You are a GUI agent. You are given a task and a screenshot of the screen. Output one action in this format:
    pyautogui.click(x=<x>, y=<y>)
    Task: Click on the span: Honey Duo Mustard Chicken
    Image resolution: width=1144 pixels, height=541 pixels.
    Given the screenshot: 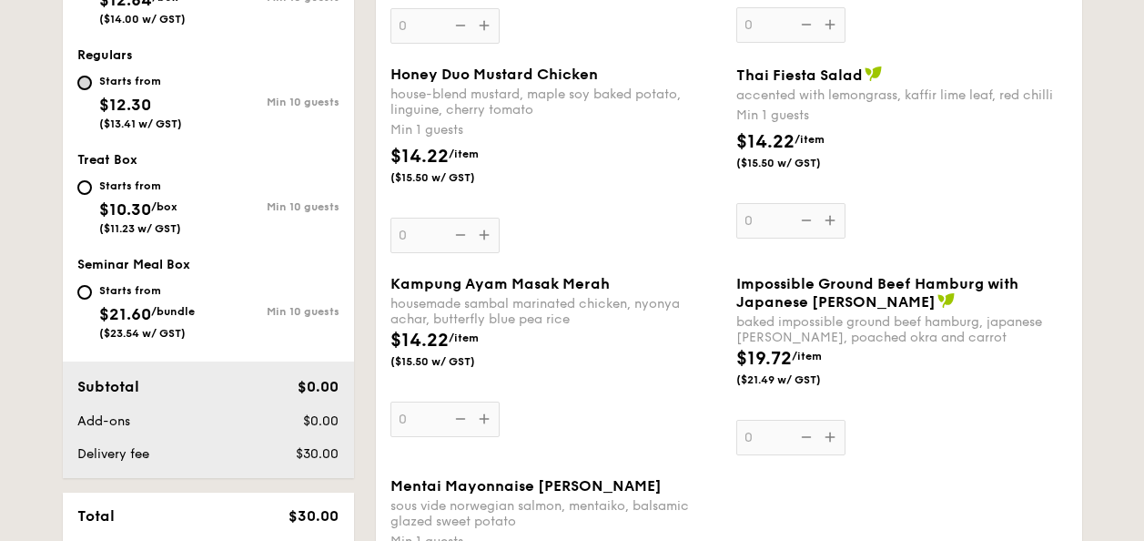 What is the action you would take?
    pyautogui.click(x=494, y=74)
    